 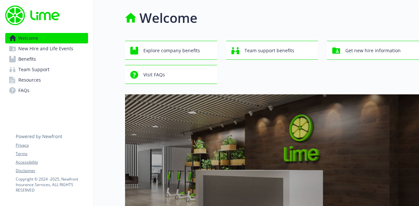 I want to click on h1: Welcome, so click(x=168, y=18).